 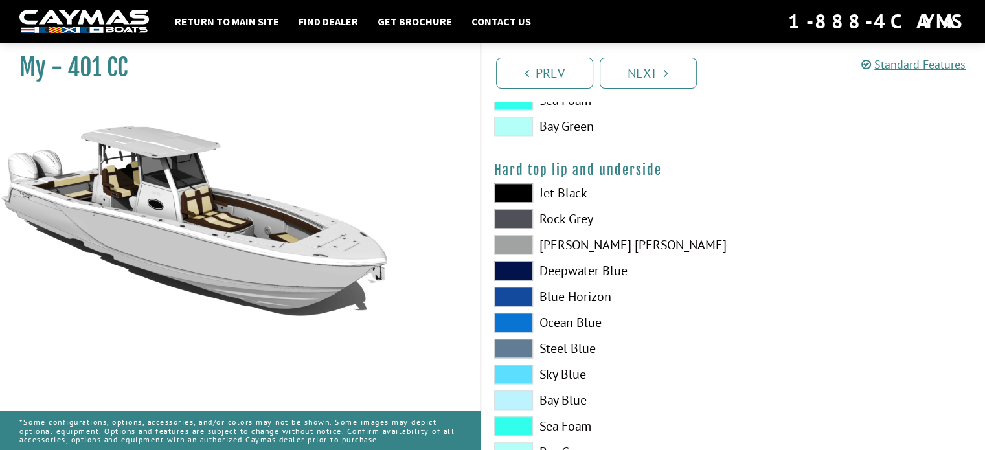 What do you see at coordinates (414, 21) in the screenshot?
I see `a: Get Brochure` at bounding box center [414, 21].